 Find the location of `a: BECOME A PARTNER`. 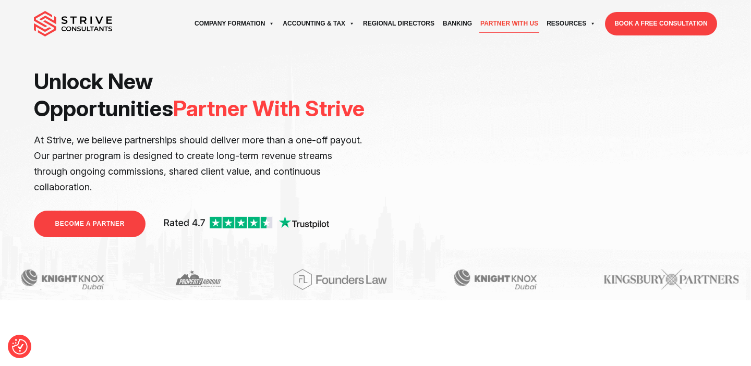

a: BECOME A PARTNER is located at coordinates (90, 224).